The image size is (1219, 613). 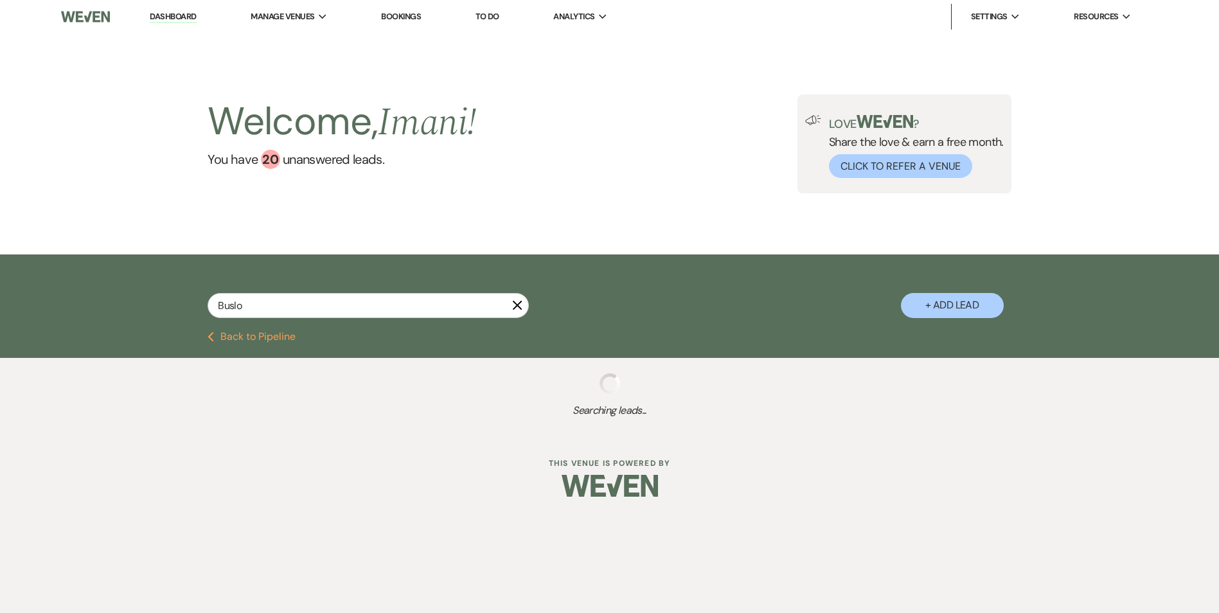 I want to click on img: loud-speaker-illustration.svg, so click(x=813, y=120).